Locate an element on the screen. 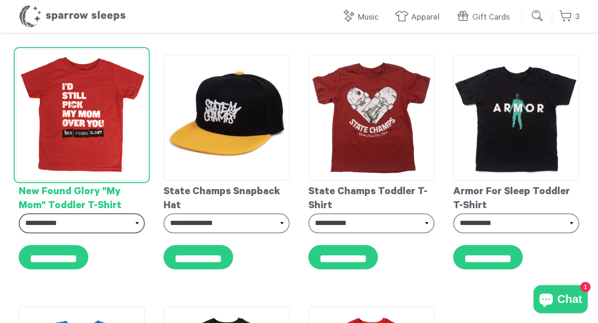 Image resolution: width=598 pixels, height=323 pixels. a: Gift Cards is located at coordinates (485, 17).